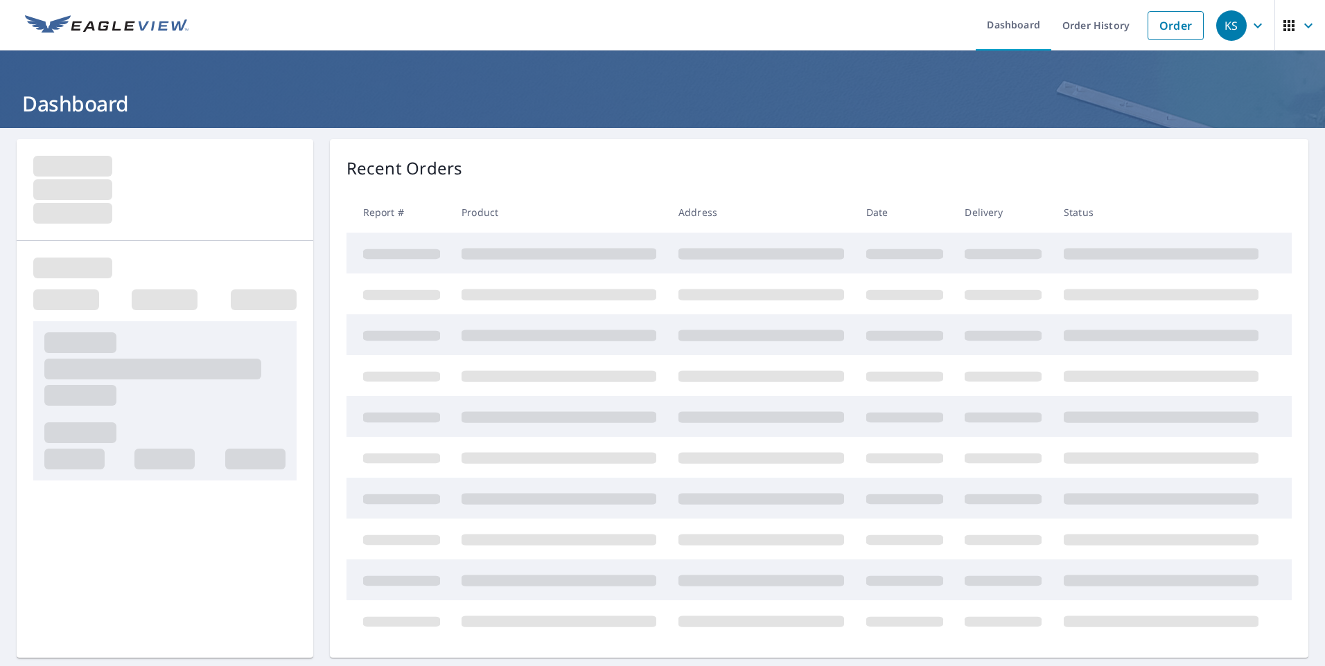  What do you see at coordinates (1002, 212) in the screenshot?
I see `th: Delivery` at bounding box center [1002, 212].